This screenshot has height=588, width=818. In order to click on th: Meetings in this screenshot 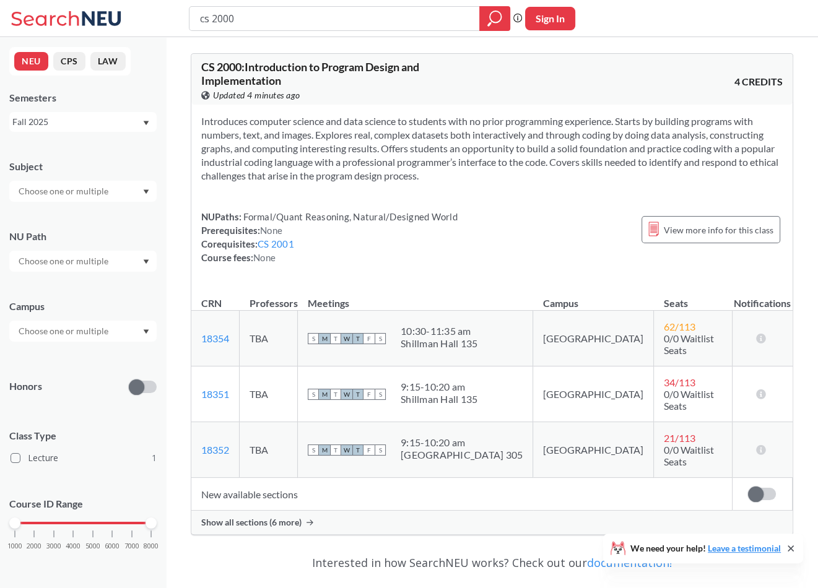, I will do `click(416, 297)`.